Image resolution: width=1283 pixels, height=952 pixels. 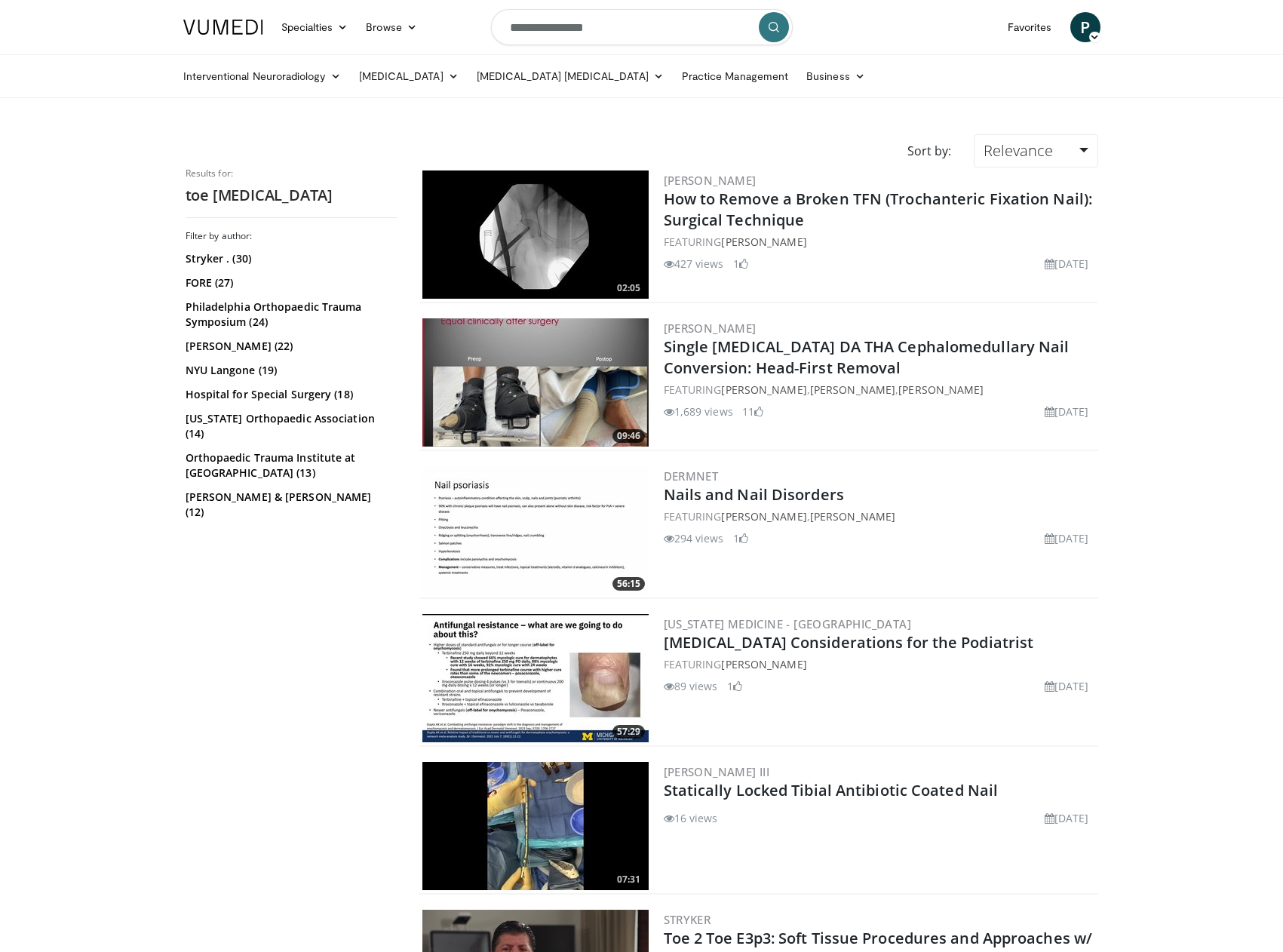 I want to click on img: dfd651ff-cb1b-4853-806c-7f21bdd8789a.300x170_q85_crop-smart_upscale.jpg, so click(x=535, y=825).